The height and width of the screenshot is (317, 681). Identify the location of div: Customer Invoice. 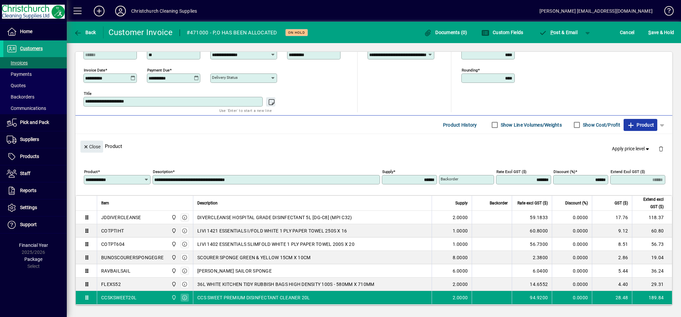
(141, 32).